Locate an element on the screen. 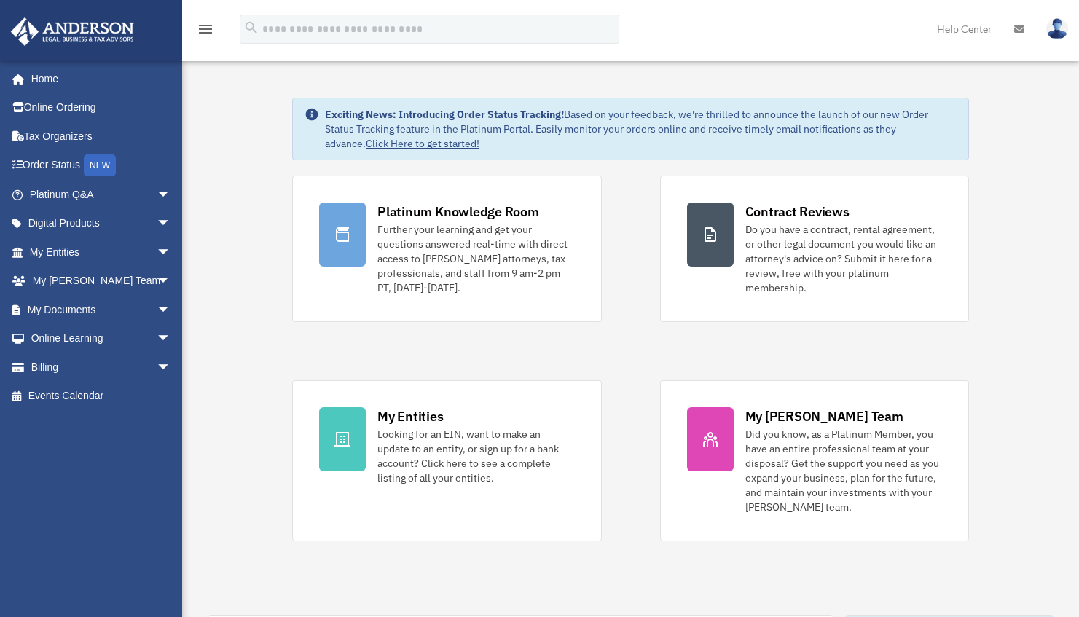 The image size is (1079, 617). div: Looking for an EIN, want to make an update to an entity, or sign up for a bank account? Click her... is located at coordinates (476, 456).